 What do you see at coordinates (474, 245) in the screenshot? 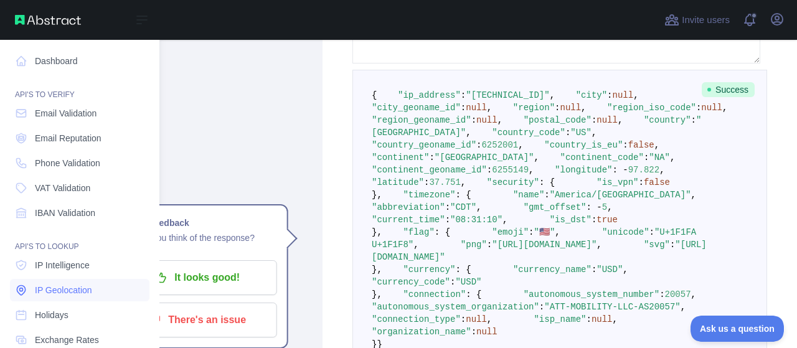
I see `span: "png"` at bounding box center [474, 245].